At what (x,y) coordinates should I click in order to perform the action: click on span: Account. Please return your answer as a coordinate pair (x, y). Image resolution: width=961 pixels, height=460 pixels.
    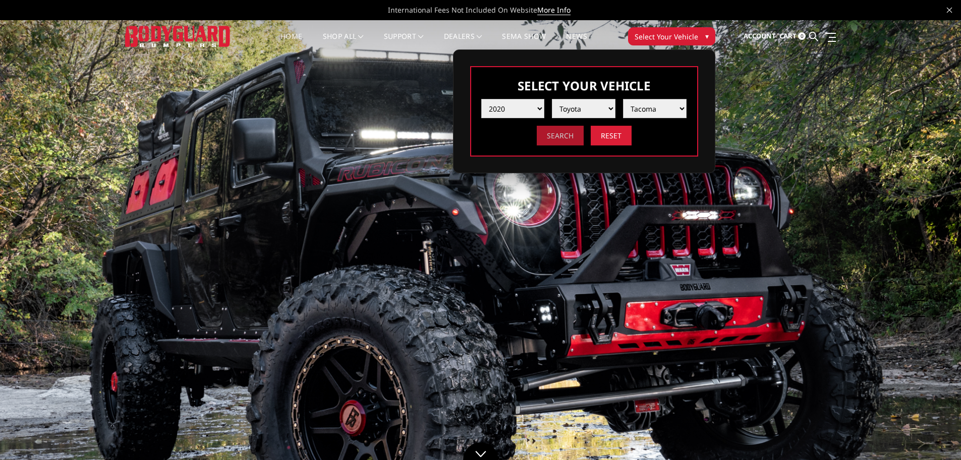
    Looking at the image, I should click on (760, 36).